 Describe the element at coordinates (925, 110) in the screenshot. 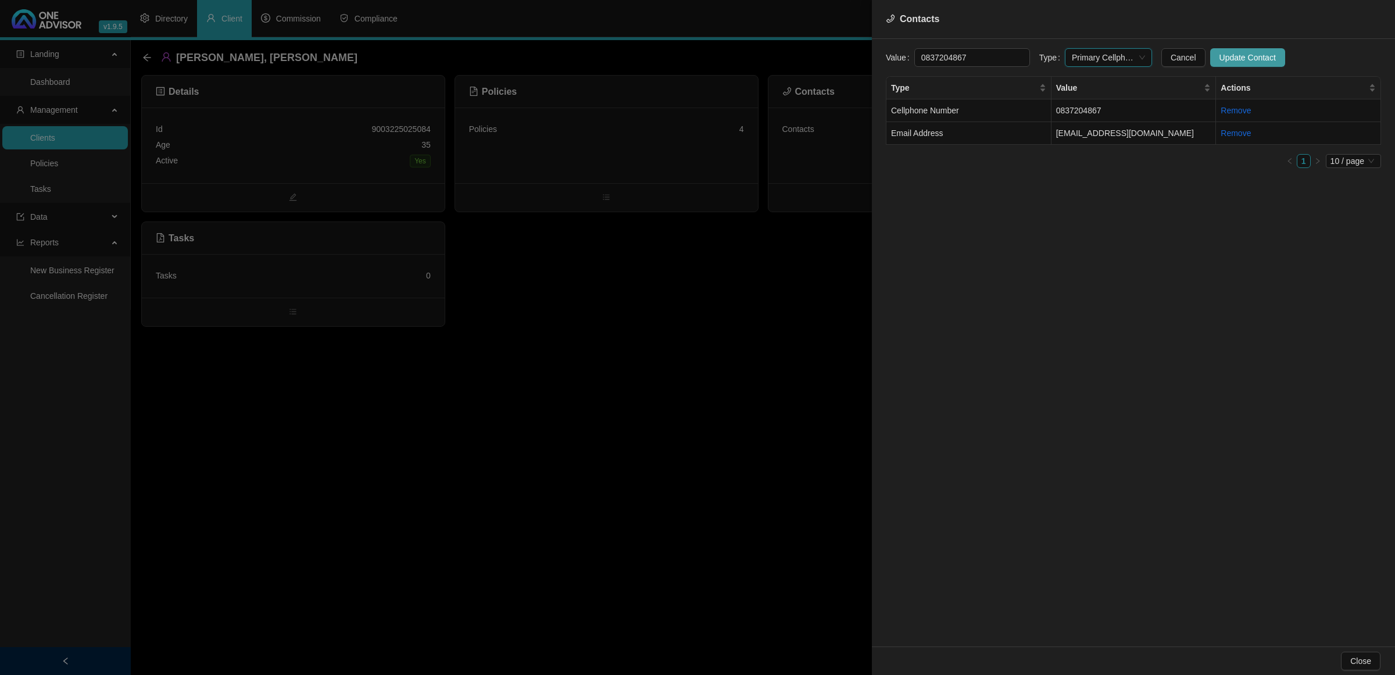

I see `span: Cellphone Number` at that location.